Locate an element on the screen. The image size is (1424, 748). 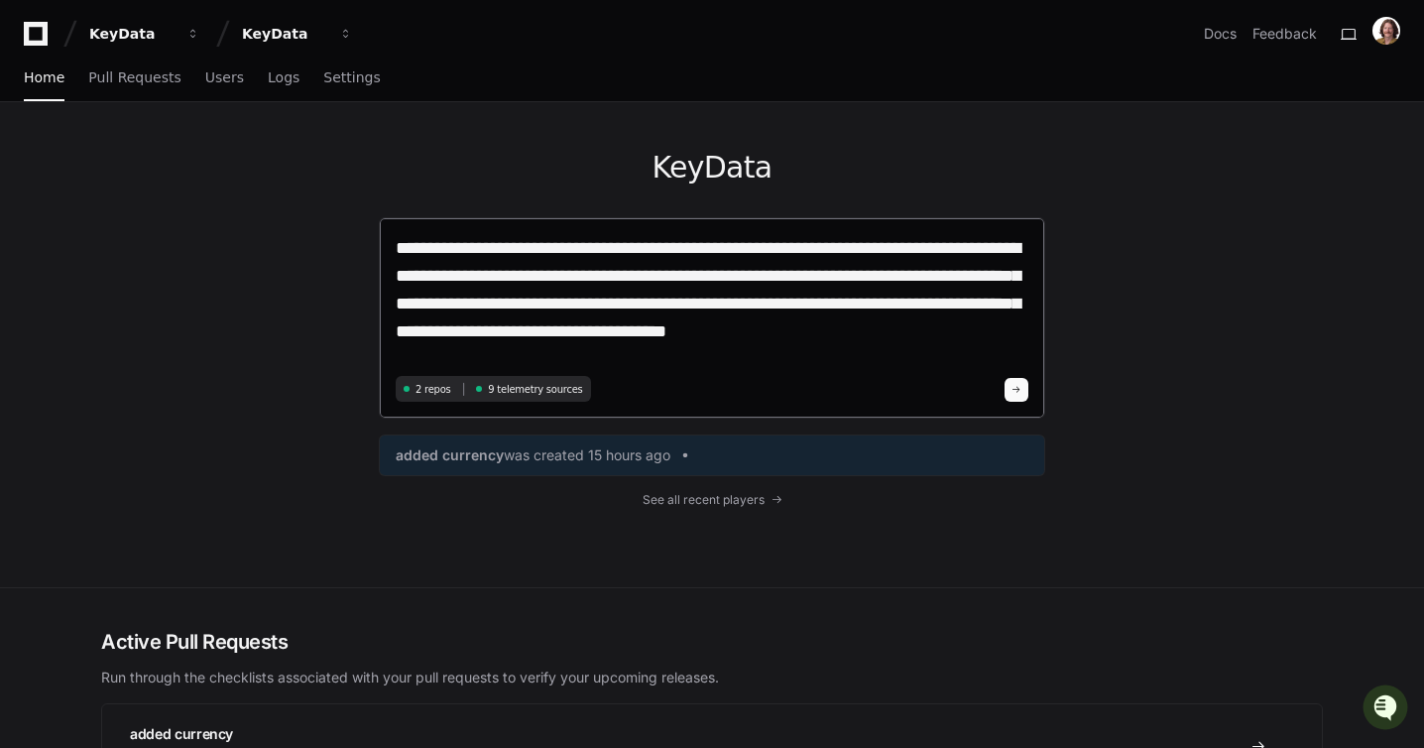
div: Welcome is located at coordinates (190, 95).